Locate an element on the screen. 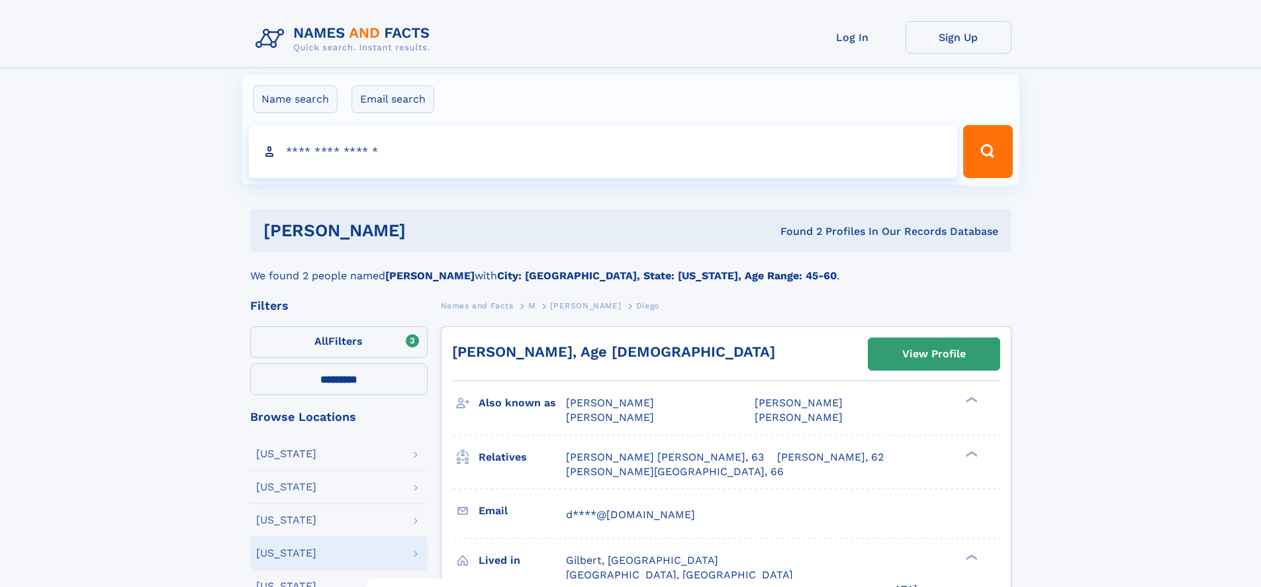 Image resolution: width=1261 pixels, height=587 pixels. img: Logo Names and Facts is located at coordinates (346, 39).